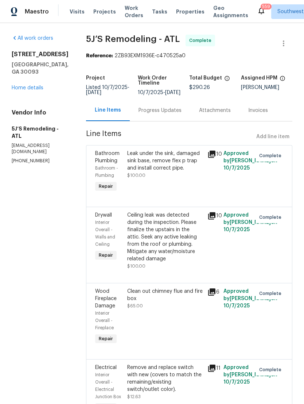 This screenshot has height=404, width=304. What do you see at coordinates (189, 56) in the screenshot?
I see `div: 2ZB93EXM1936E-c470525a0` at bounding box center [189, 56].